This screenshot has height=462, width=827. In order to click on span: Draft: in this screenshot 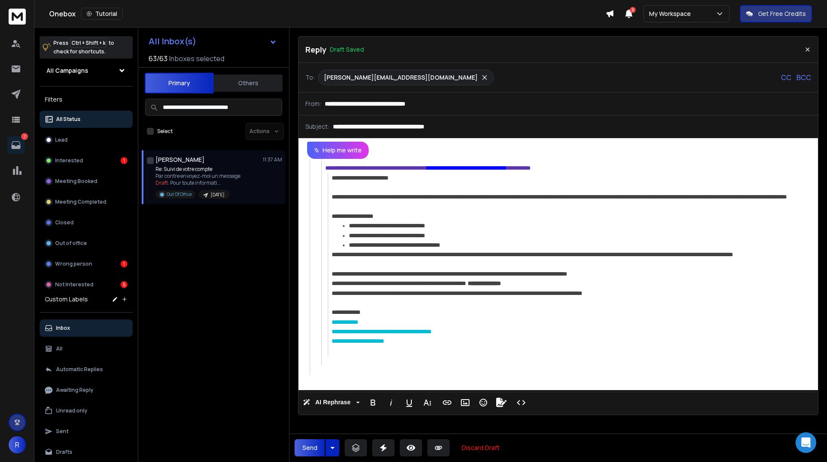, I will do `click(162, 183)`.